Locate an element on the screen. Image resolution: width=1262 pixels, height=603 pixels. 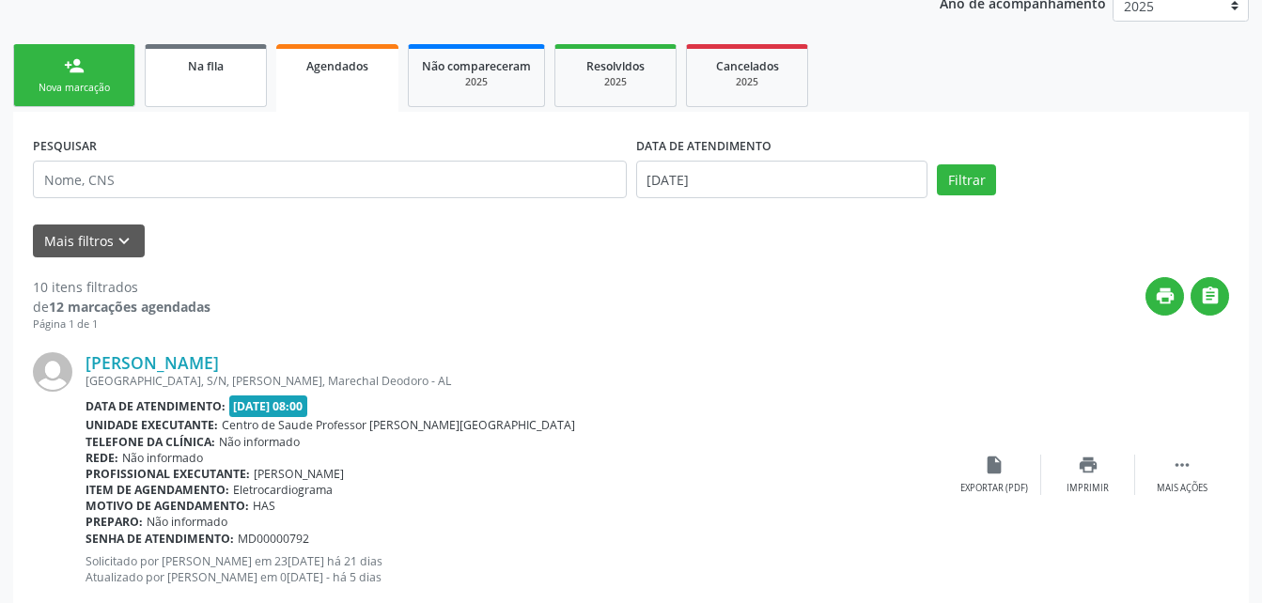
i: insert_drive_file is located at coordinates (994, 465).